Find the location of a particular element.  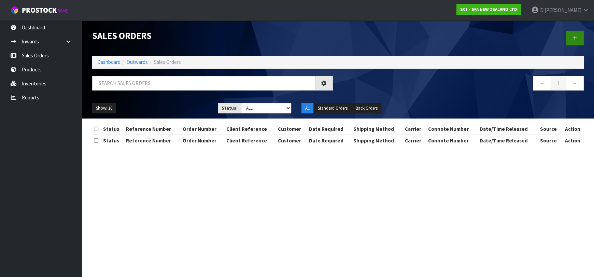

button: Back Orders is located at coordinates (367, 108).